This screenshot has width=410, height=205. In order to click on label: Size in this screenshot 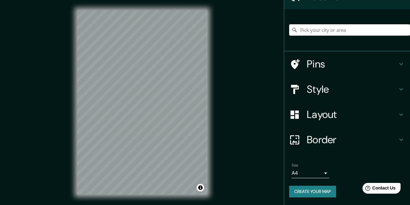, I will do `click(295, 165)`.